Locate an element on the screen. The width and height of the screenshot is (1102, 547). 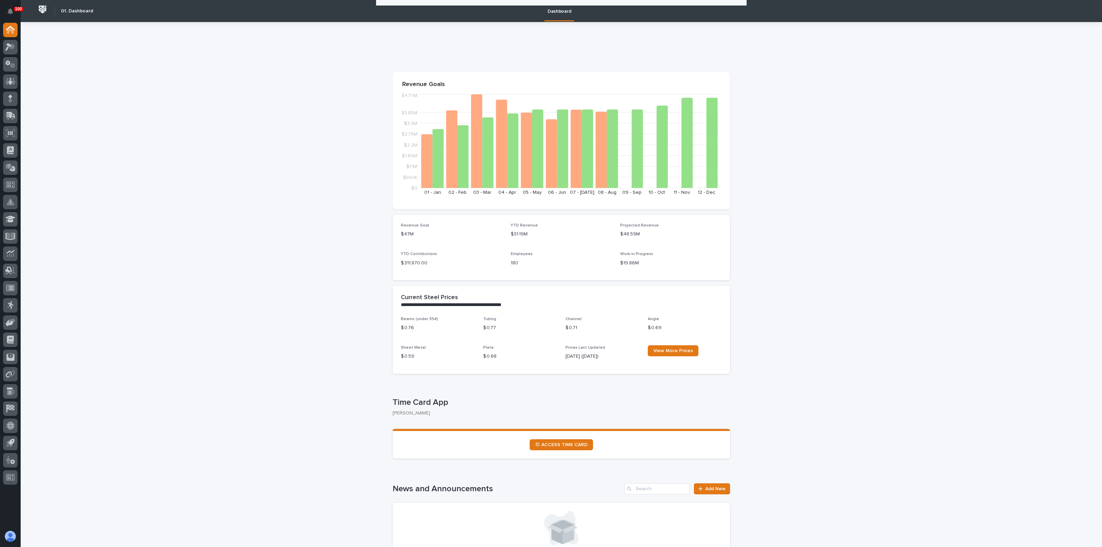
span: Prices Last Updated is located at coordinates (585, 348).